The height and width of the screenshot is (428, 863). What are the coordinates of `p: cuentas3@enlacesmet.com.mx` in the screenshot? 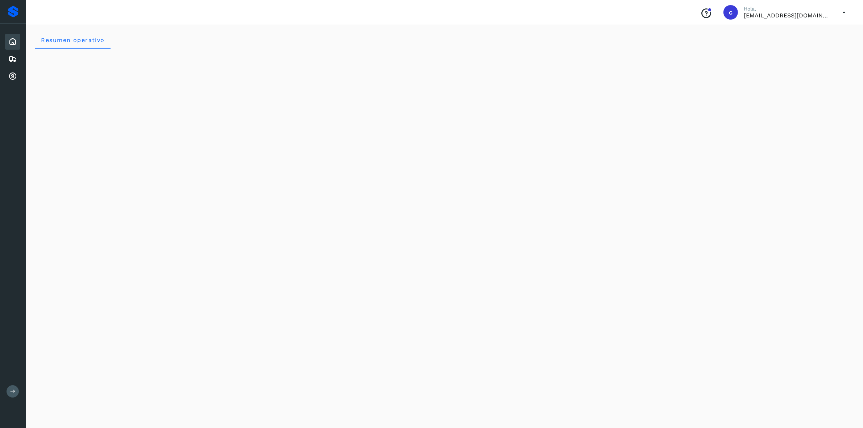 It's located at (787, 15).